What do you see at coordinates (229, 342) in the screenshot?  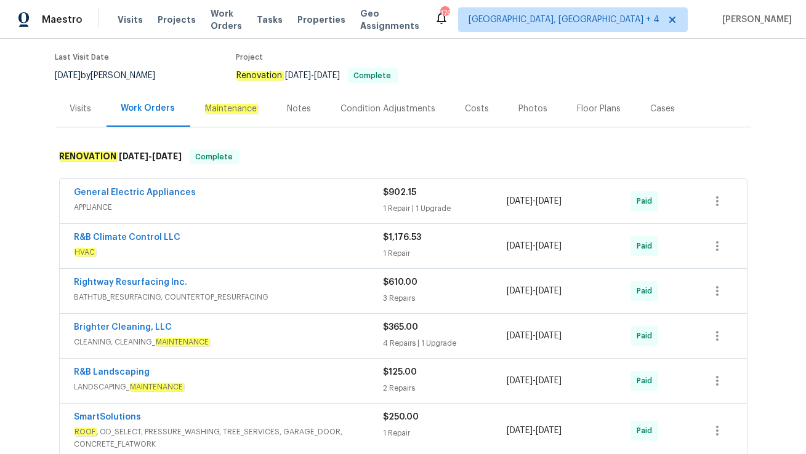 I see `span: CLEANING, CLEANING_` at bounding box center [229, 342].